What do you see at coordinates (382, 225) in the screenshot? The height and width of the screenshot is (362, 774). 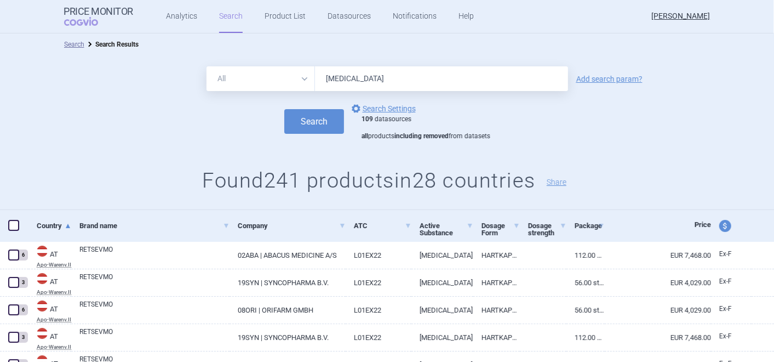 I see `a: ATC` at bounding box center [382, 225].